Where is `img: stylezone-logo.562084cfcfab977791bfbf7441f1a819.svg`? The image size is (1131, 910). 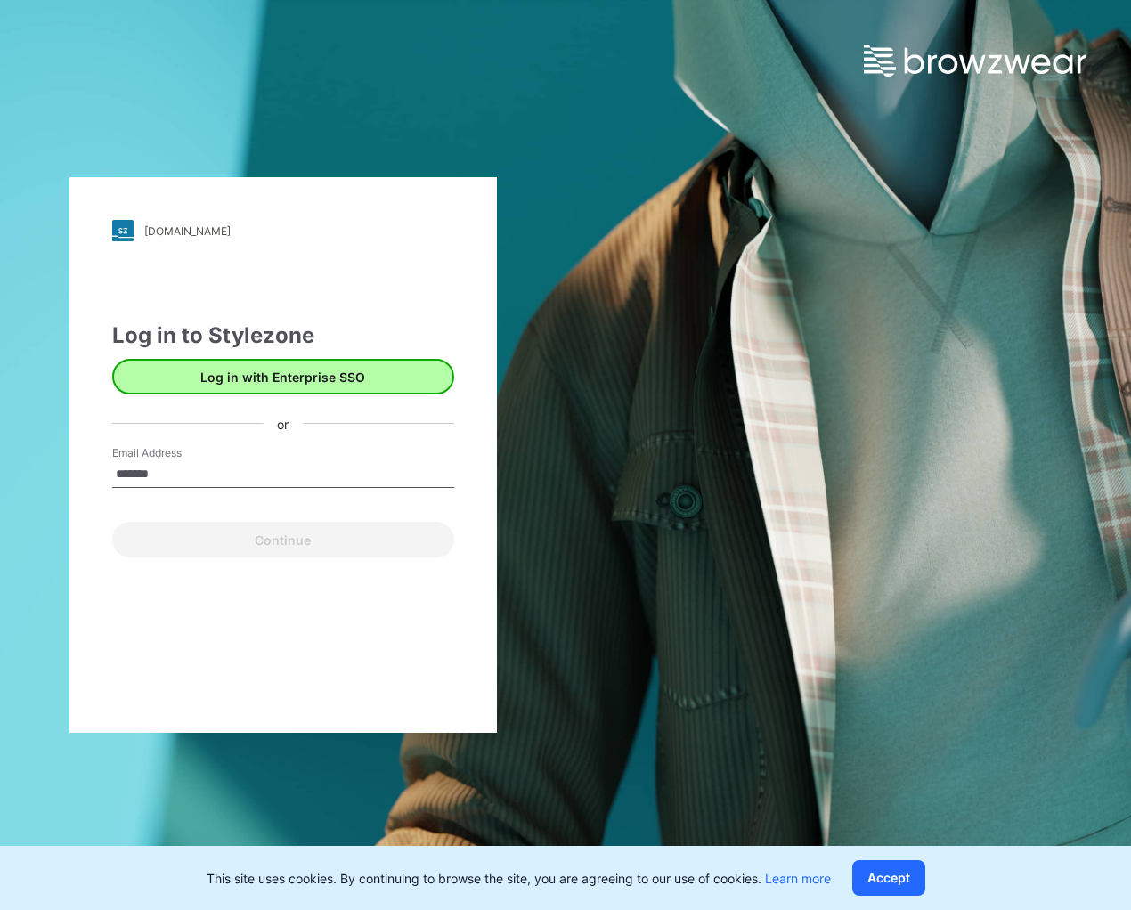
img: stylezone-logo.562084cfcfab977791bfbf7441f1a819.svg is located at coordinates (123, 231).